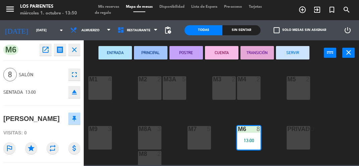 This screenshot has width=359, height=166. What do you see at coordinates (10, 9) in the screenshot?
I see `i: menu` at bounding box center [10, 9].